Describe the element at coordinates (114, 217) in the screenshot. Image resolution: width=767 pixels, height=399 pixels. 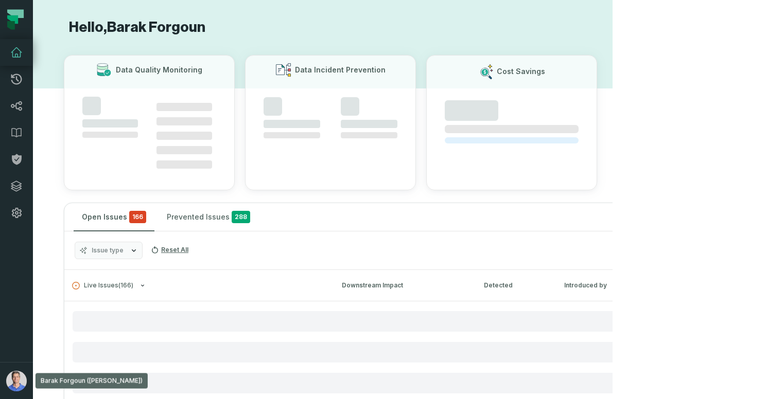
I see `button: Open Issues` at that location.